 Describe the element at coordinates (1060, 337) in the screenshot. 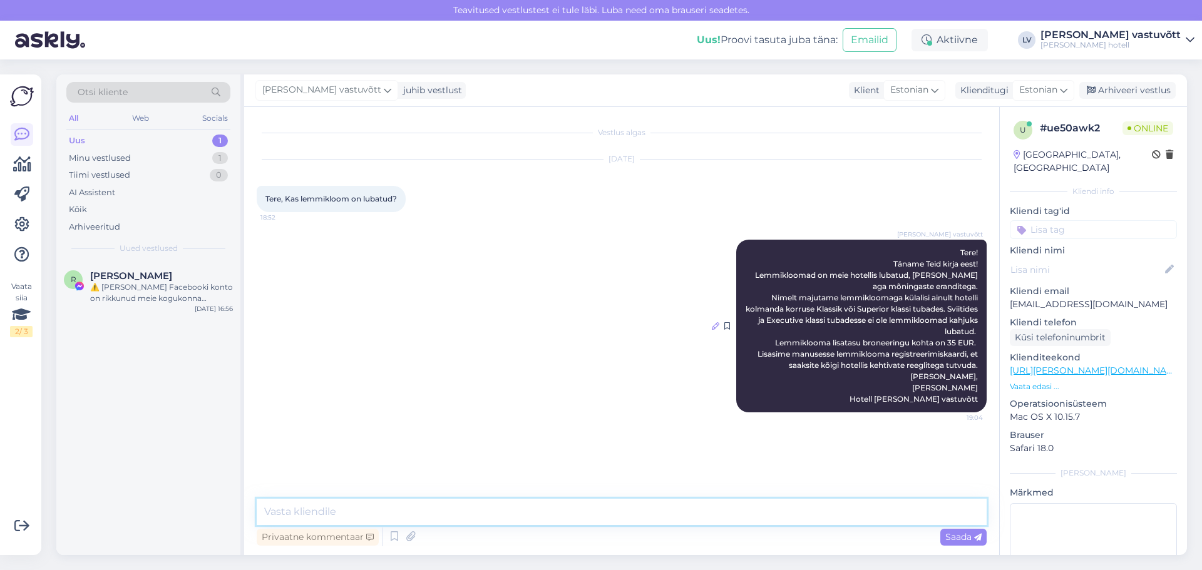

I see `div: Küsi telefoninumbrit` at that location.